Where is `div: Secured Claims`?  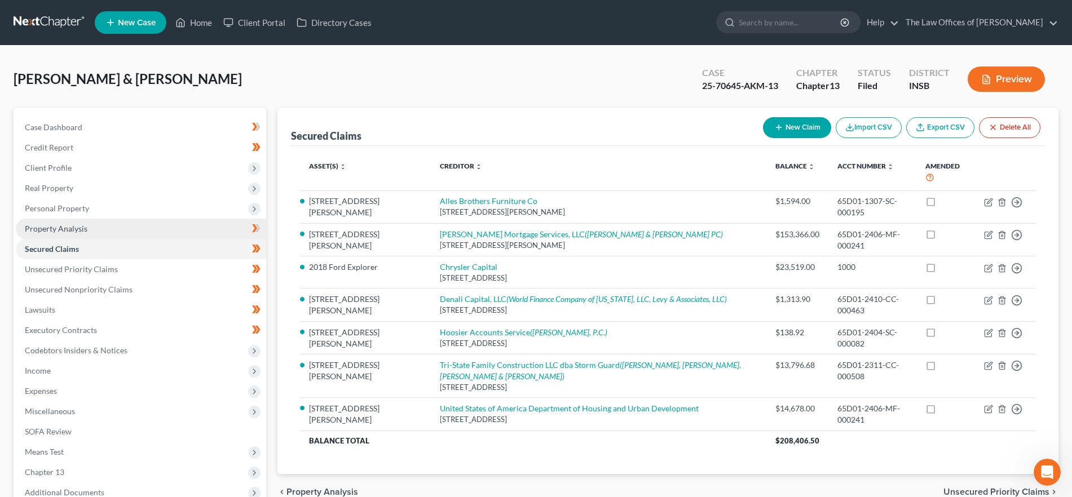 div: Secured Claims is located at coordinates (326, 136).